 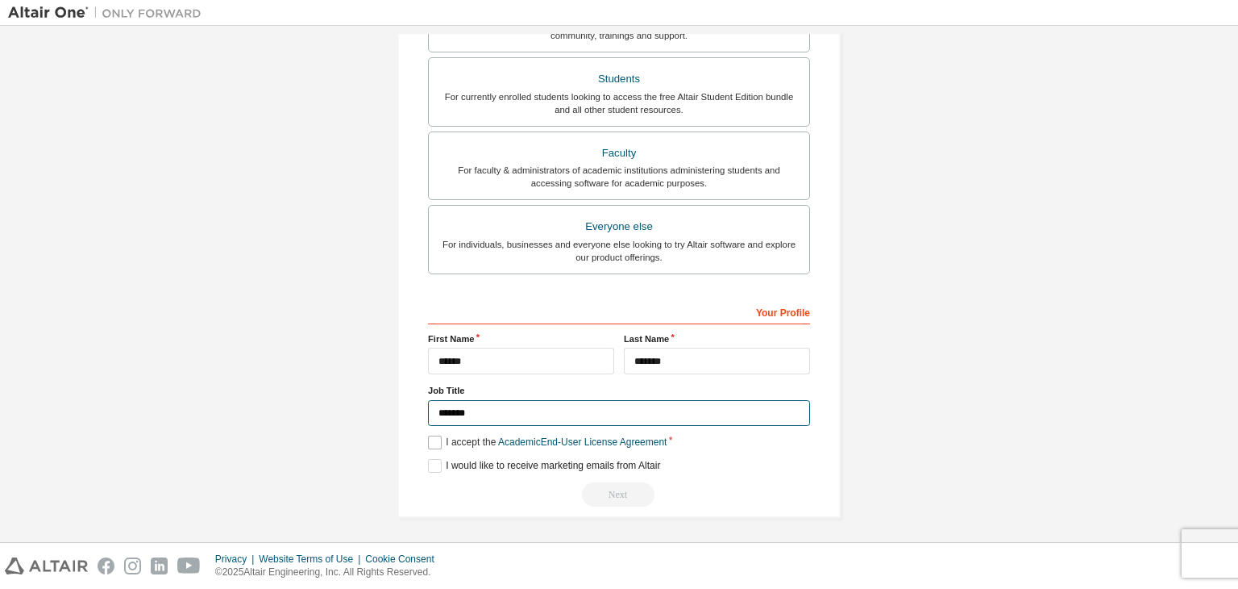 What do you see at coordinates (159, 565) in the screenshot?
I see `img: linkedin.svg` at bounding box center [159, 565].